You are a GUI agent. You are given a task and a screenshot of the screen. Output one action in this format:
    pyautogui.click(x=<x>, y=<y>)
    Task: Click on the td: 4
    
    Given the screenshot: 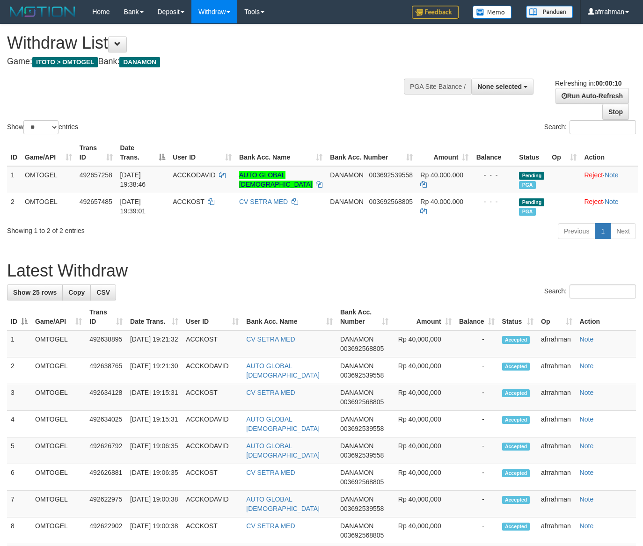 What is the action you would take?
    pyautogui.click(x=19, y=424)
    